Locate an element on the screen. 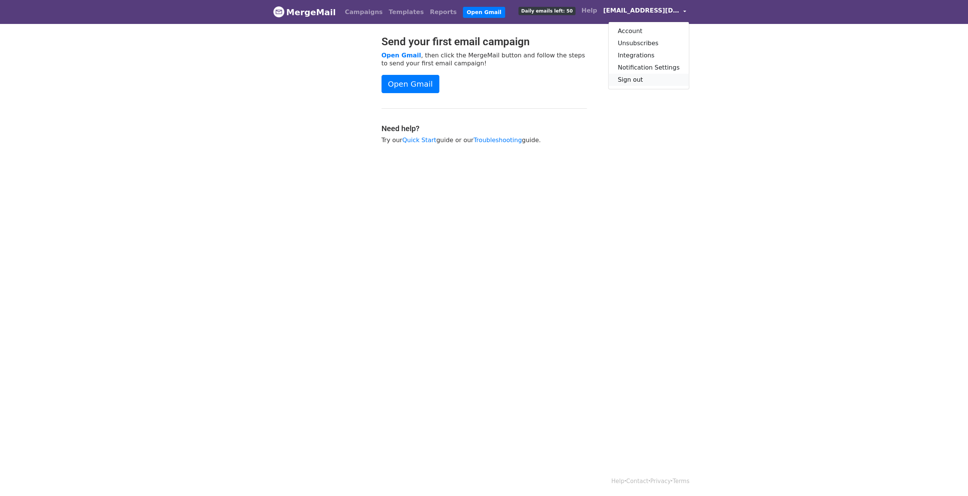 Image resolution: width=968 pixels, height=496 pixels. a: Contact is located at coordinates (637, 481).